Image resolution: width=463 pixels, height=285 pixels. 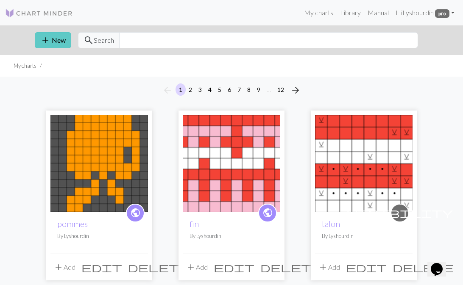 I want to click on li: My charts, so click(x=25, y=66).